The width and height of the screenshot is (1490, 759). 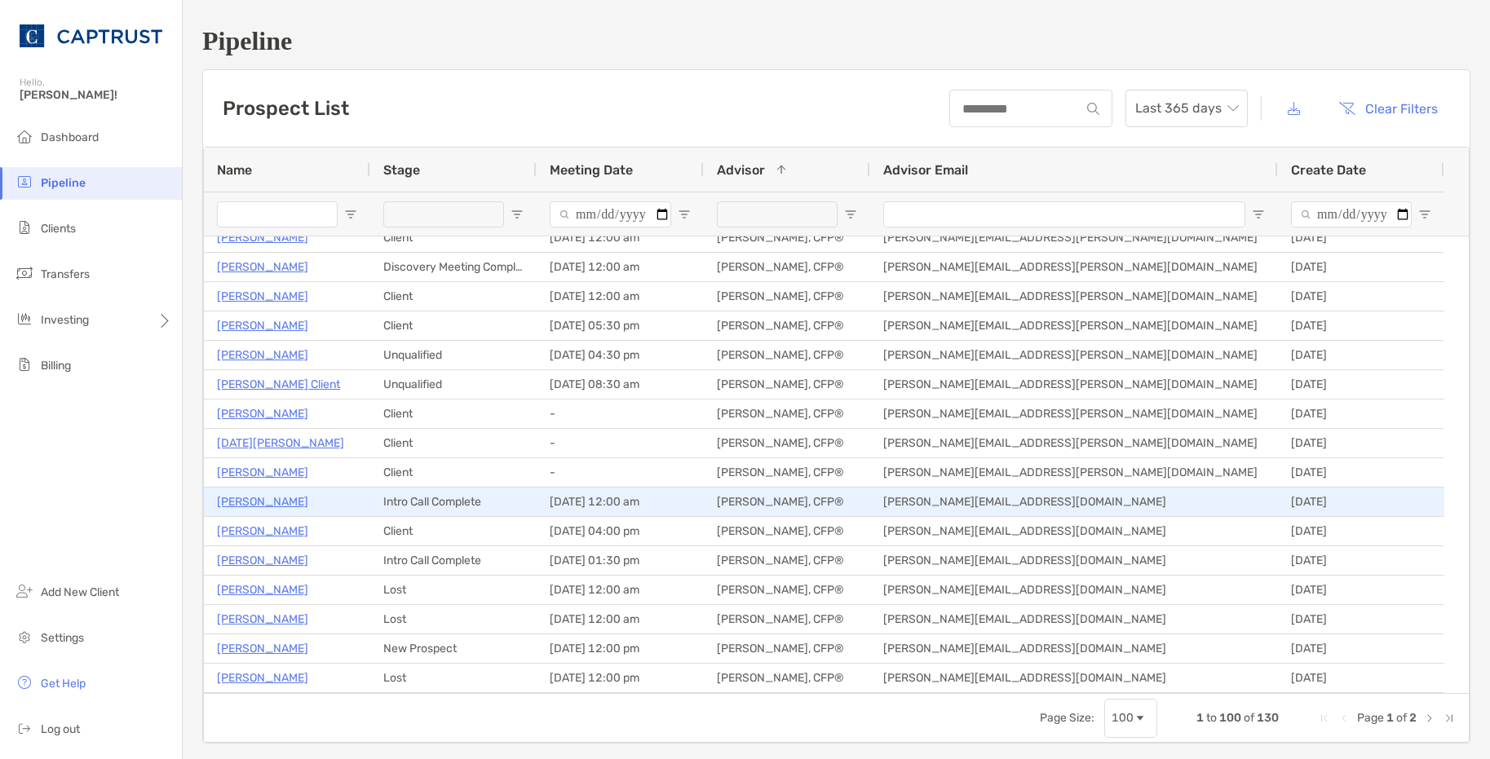 I want to click on input: Advisor Email Filter Input, so click(x=1064, y=215).